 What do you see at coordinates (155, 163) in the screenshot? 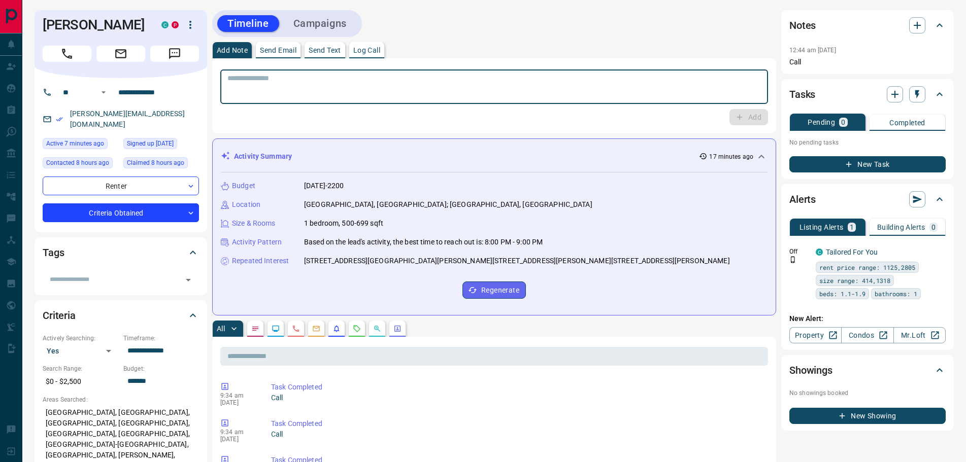
I see `span: Claimed 8 hours ago` at bounding box center [155, 163].